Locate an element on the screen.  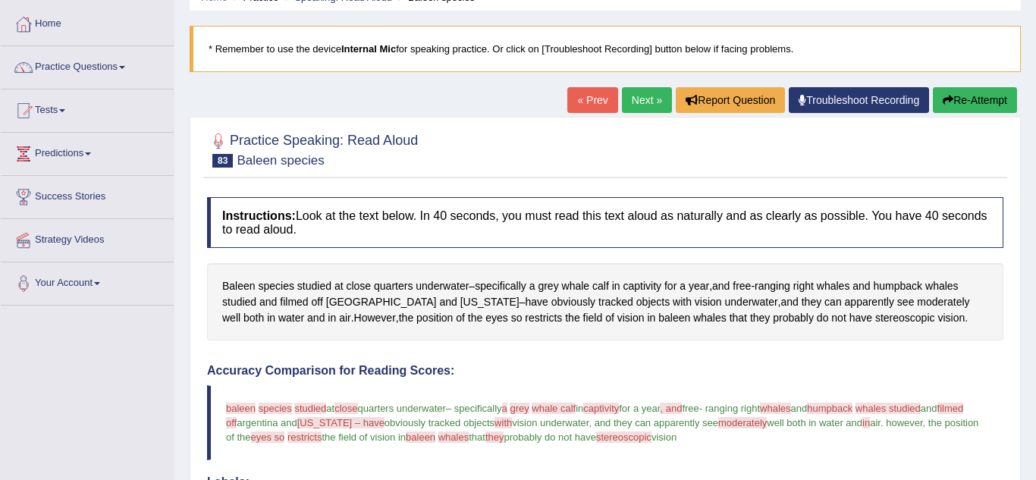
blockquote: * Remember to use the device for speaking practice. Or click on [Troubleshoot Recording] button b... is located at coordinates (605, 49).